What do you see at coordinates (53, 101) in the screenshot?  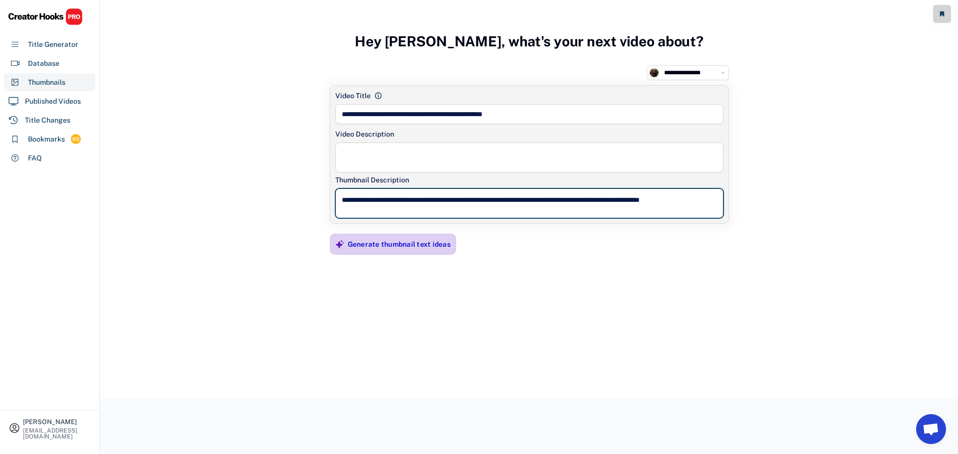 I see `div: Published Videos` at bounding box center [53, 101].